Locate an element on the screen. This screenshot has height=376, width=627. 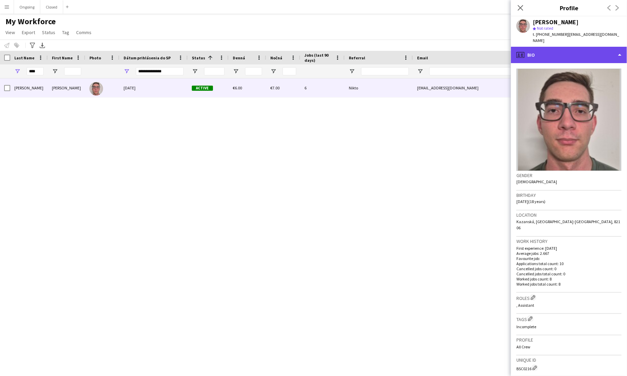
p: Favourite job: is located at coordinates (569, 258).